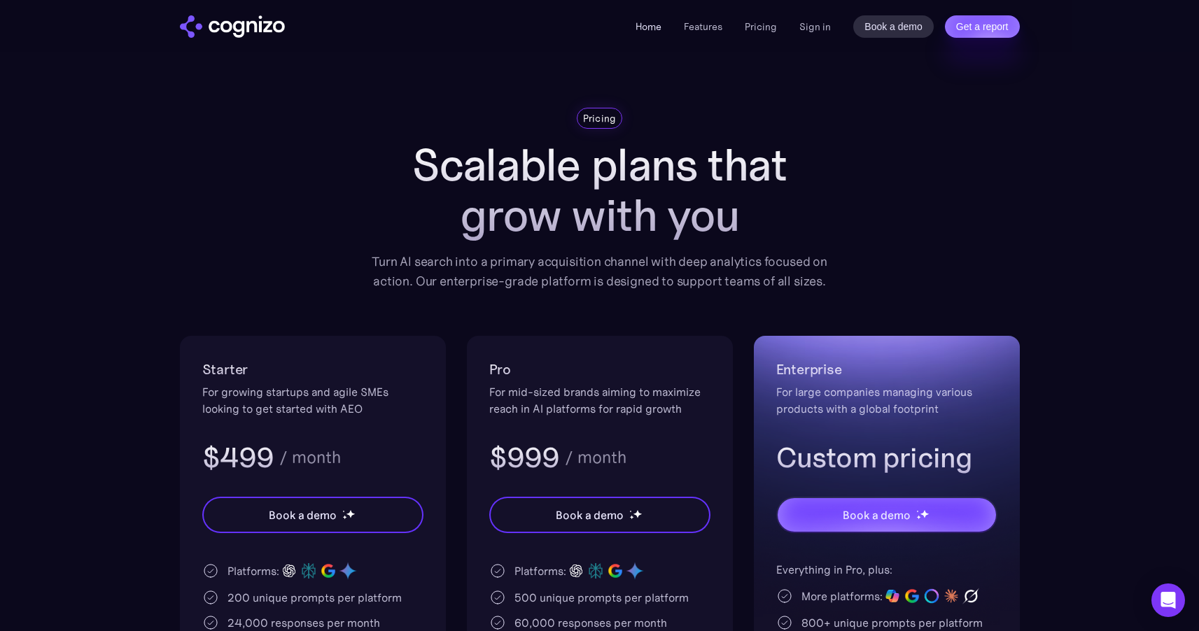 The height and width of the screenshot is (631, 1199). Describe the element at coordinates (893, 27) in the screenshot. I see `a: Book a demo` at that location.